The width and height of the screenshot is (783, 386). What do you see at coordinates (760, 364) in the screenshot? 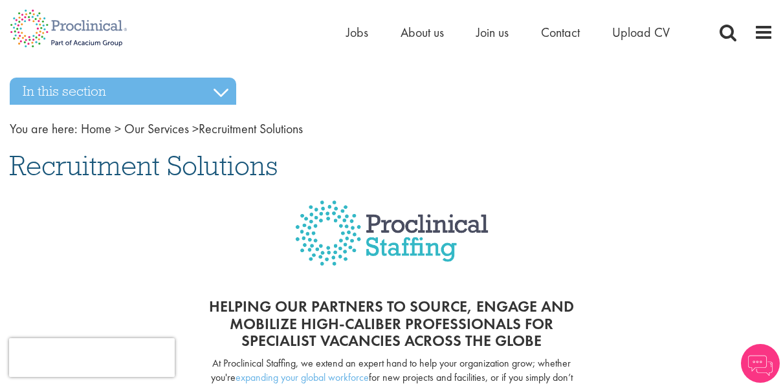
I see `img: Chatbot` at bounding box center [760, 364].